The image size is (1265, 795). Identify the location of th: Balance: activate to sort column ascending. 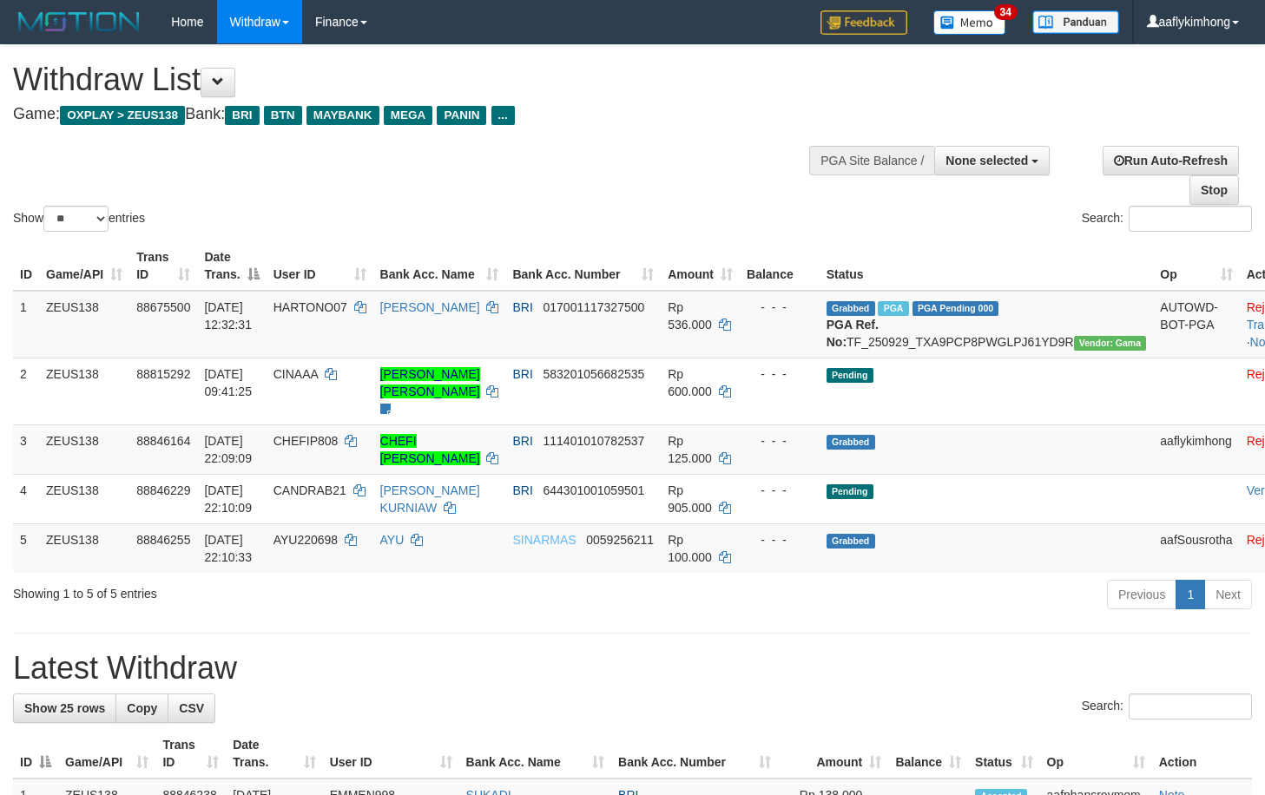
(928, 754).